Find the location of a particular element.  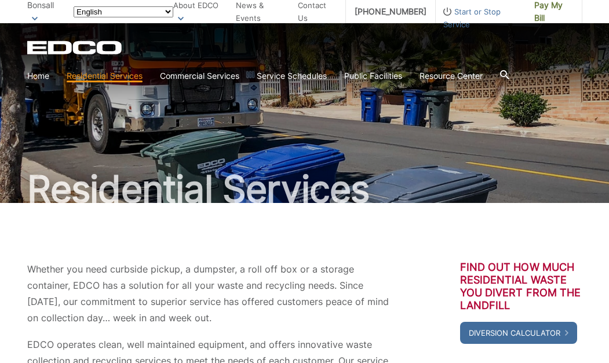

a: Commercial Services is located at coordinates (199, 76).